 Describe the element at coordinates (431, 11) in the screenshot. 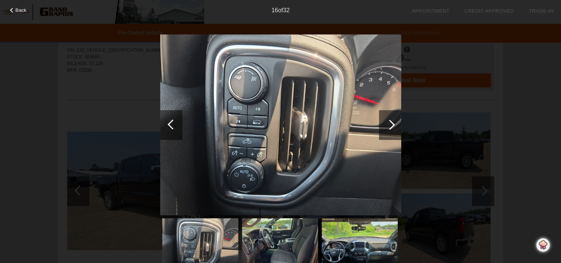

I see `a: Appointment` at that location.